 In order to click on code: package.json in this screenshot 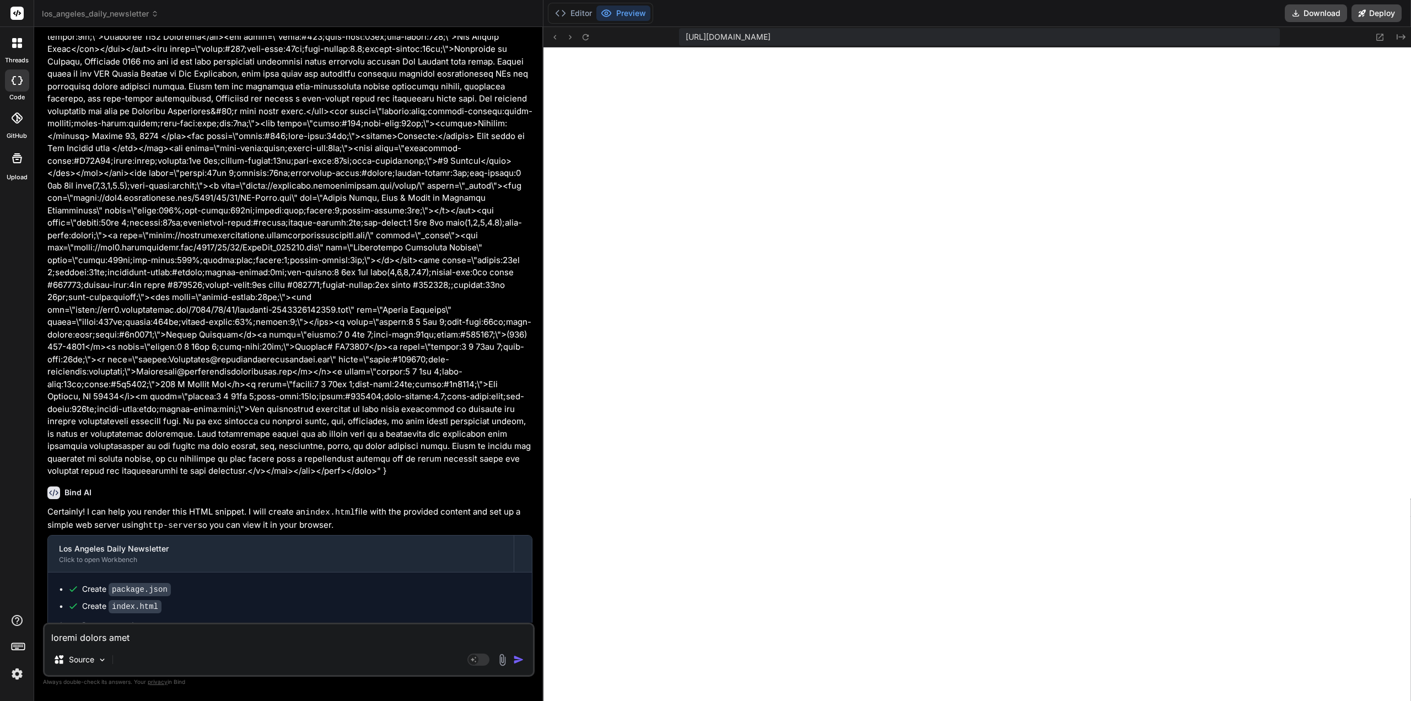, I will do `click(139, 589)`.